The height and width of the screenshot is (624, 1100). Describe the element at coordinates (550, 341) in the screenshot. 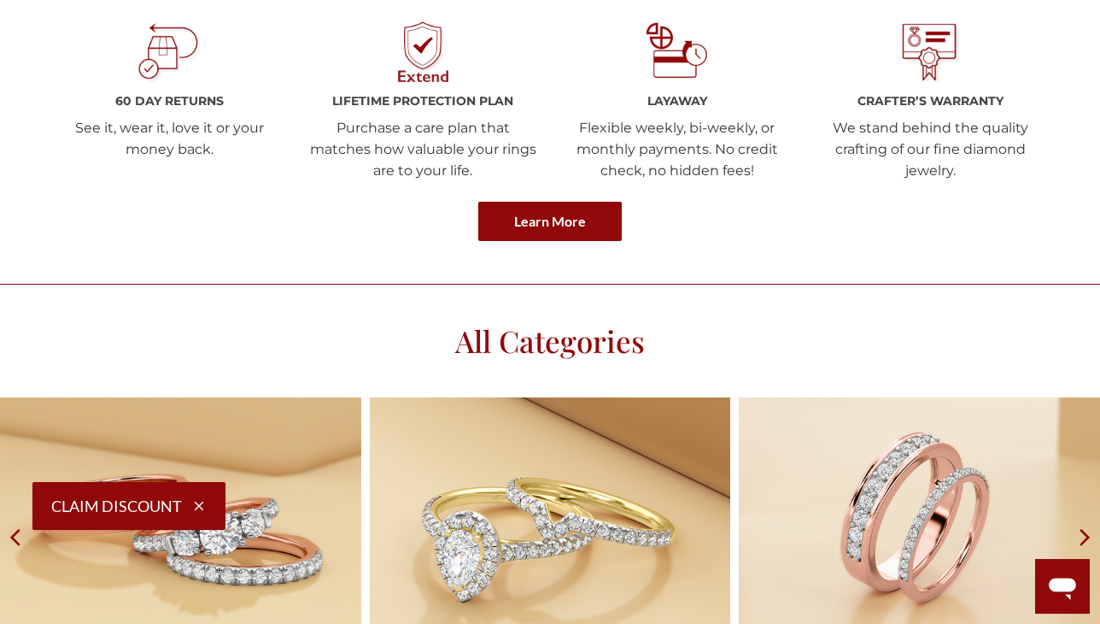

I see `h1: All Categories` at that location.